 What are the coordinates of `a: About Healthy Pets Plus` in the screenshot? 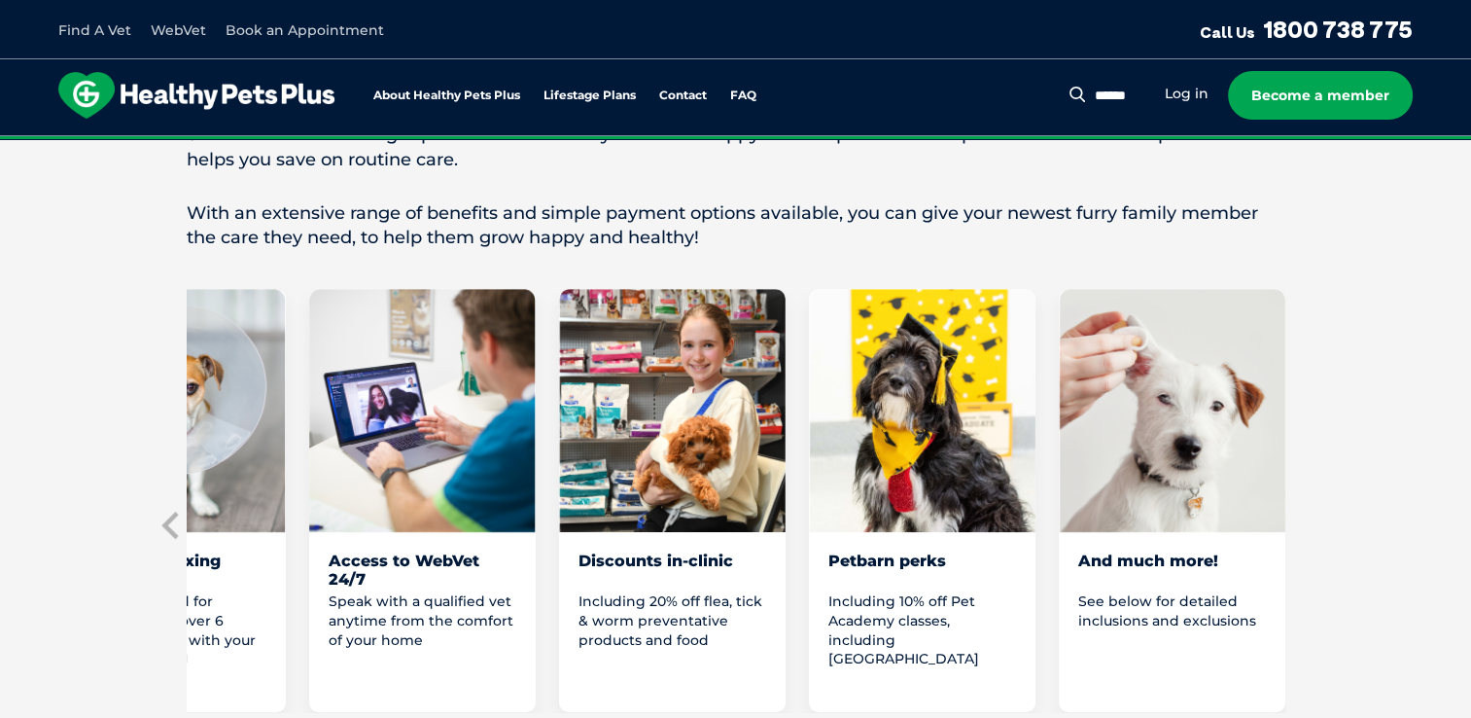 It's located at (446, 95).